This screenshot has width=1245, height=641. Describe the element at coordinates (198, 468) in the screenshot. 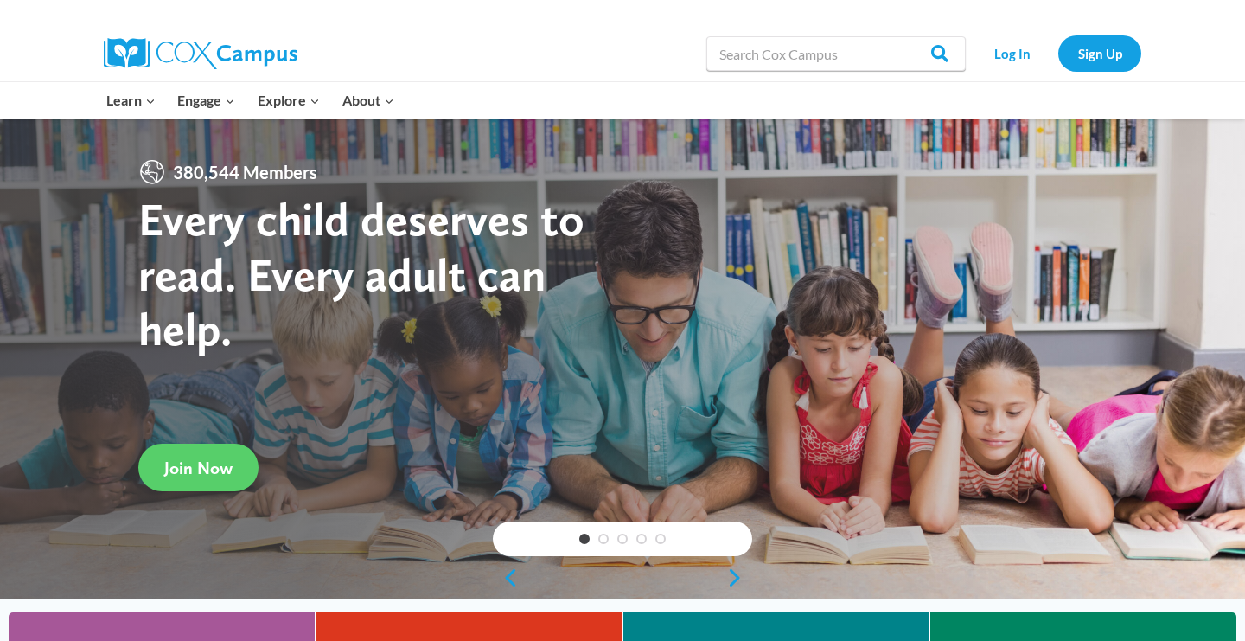

I see `span: Join Now` at that location.